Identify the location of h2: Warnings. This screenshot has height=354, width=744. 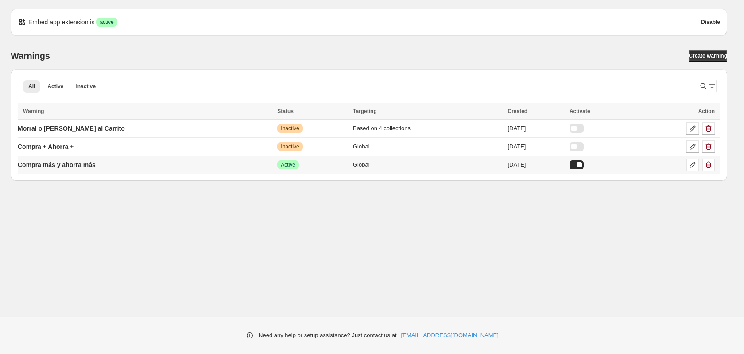
(30, 56).